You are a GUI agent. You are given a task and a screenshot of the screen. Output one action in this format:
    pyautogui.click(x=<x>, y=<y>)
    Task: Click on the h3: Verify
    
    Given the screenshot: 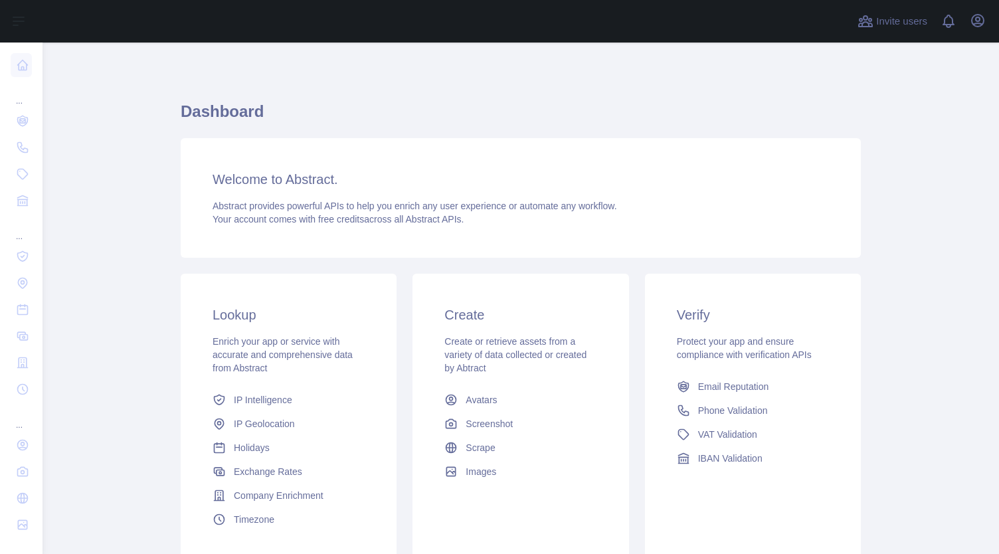 What is the action you would take?
    pyautogui.click(x=753, y=315)
    